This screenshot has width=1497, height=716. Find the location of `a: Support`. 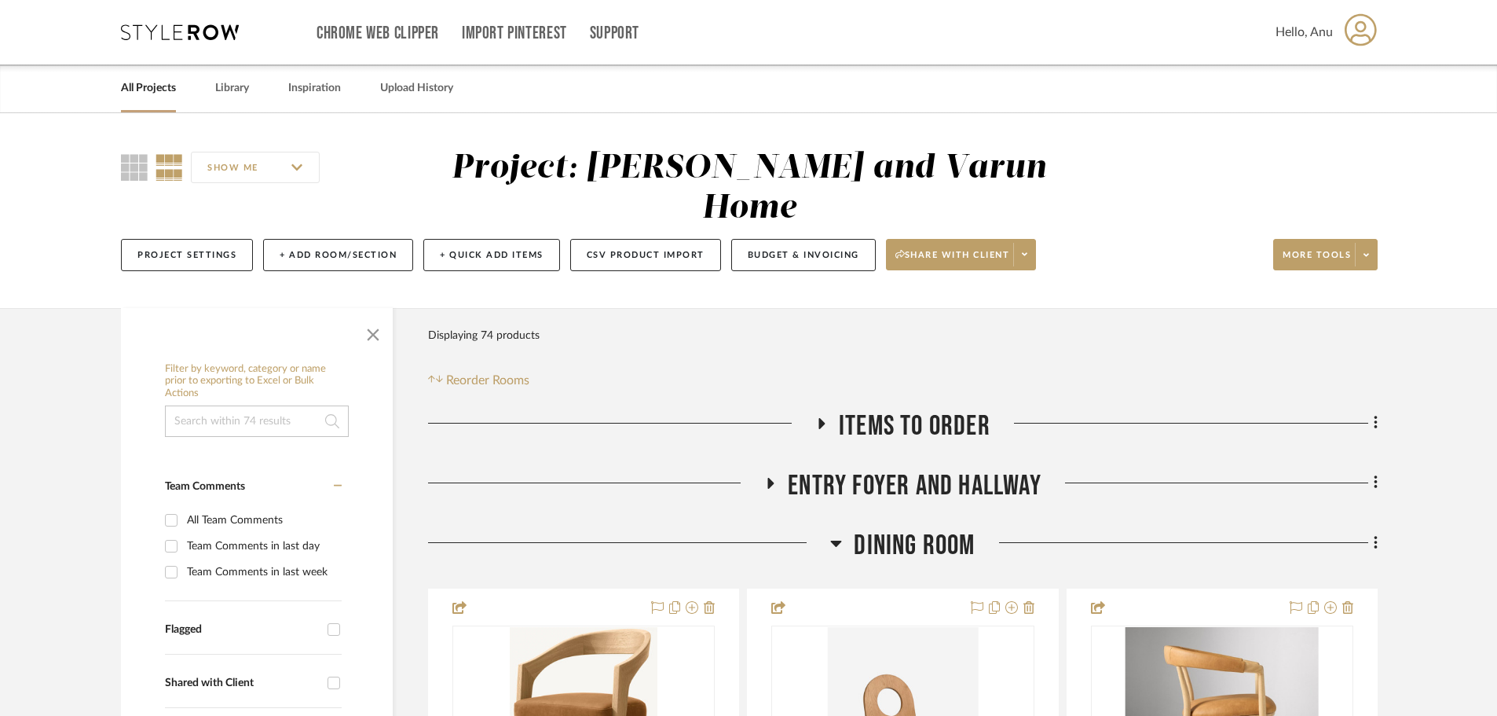

a: Support is located at coordinates (614, 33).